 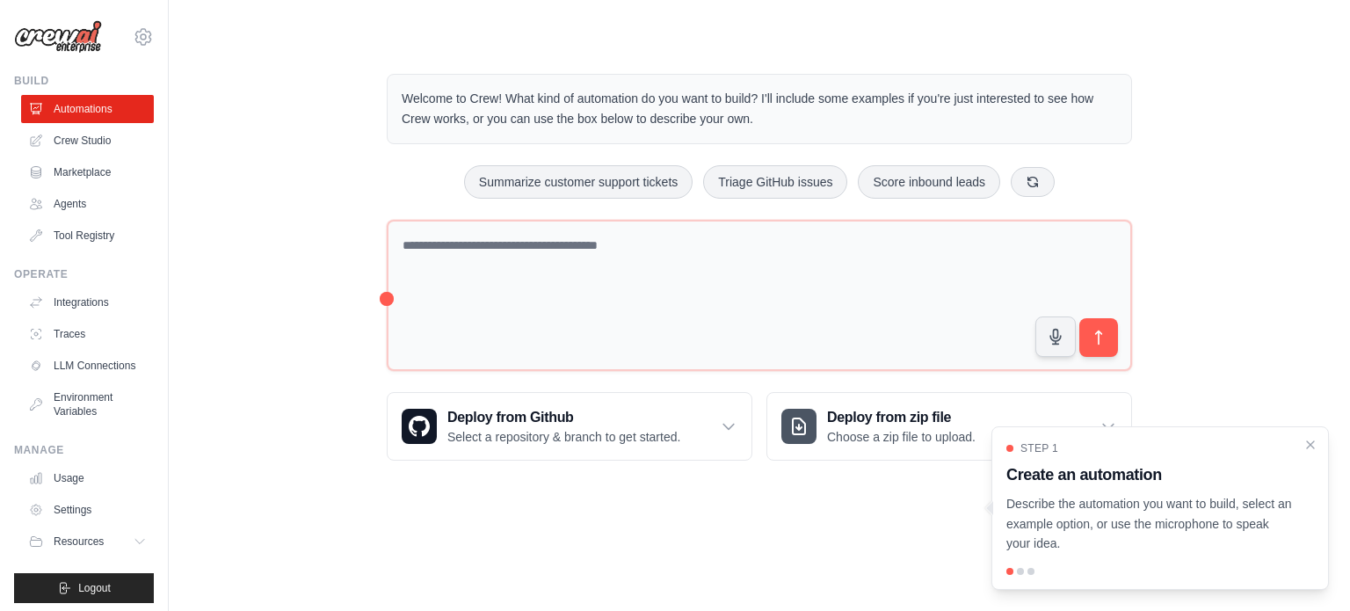 I want to click on span: Resources, so click(x=78, y=541).